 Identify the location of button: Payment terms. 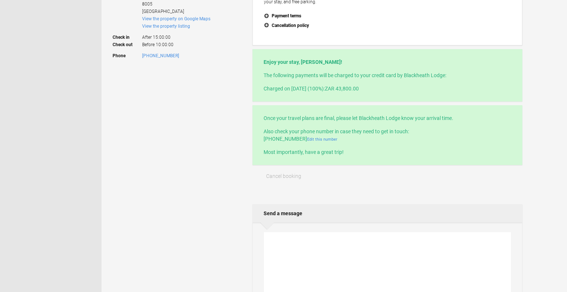
(387, 16).